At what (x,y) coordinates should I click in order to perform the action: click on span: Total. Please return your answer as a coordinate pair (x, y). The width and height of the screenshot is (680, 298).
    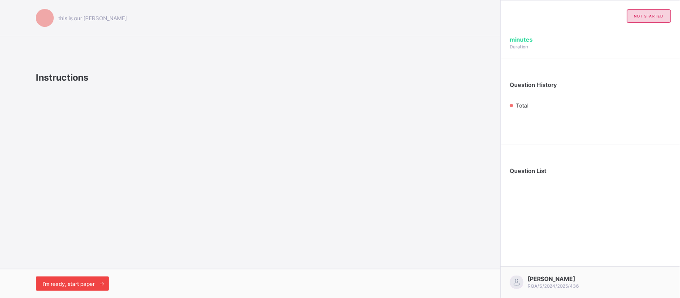
    Looking at the image, I should click on (522, 105).